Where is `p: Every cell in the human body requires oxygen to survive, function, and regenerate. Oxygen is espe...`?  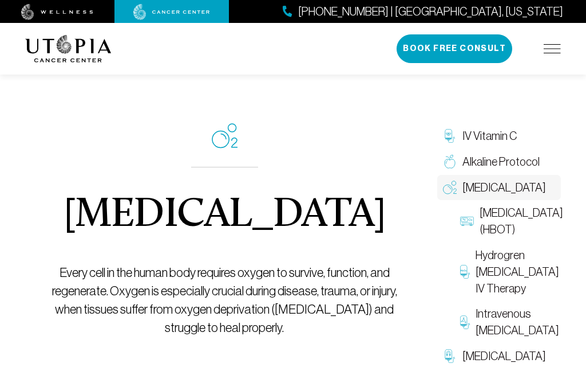
p: Every cell in the human body requires oxygen to survive, function, and regenerate. Oxygen is espe... is located at coordinates (225, 300).